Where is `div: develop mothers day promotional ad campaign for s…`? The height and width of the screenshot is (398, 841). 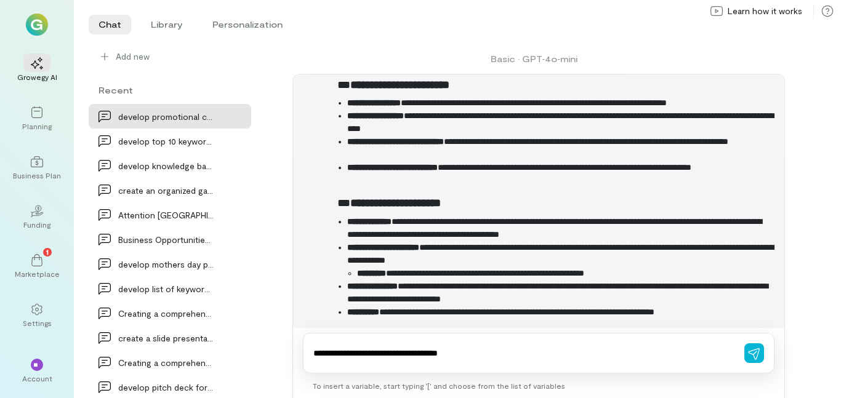 div: develop mothers day promotional ad campaign for s… is located at coordinates (166, 264).